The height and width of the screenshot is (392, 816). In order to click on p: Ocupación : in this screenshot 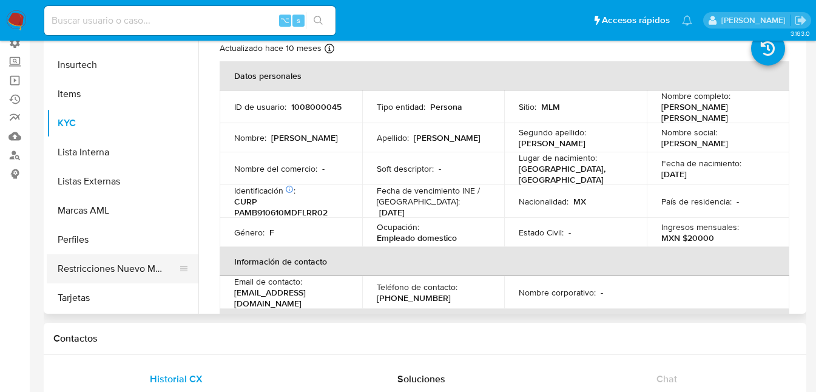, I will do `click(398, 227)`.